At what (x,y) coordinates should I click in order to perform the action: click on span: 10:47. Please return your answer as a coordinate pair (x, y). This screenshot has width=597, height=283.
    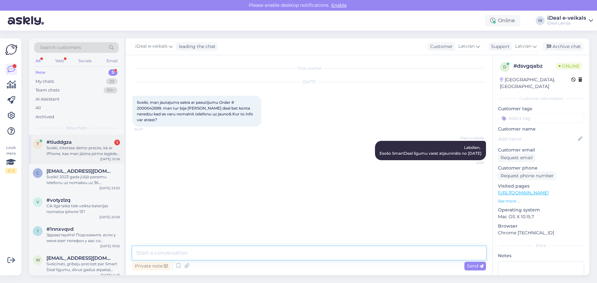
    Looking at the image, I should click on (146, 129).